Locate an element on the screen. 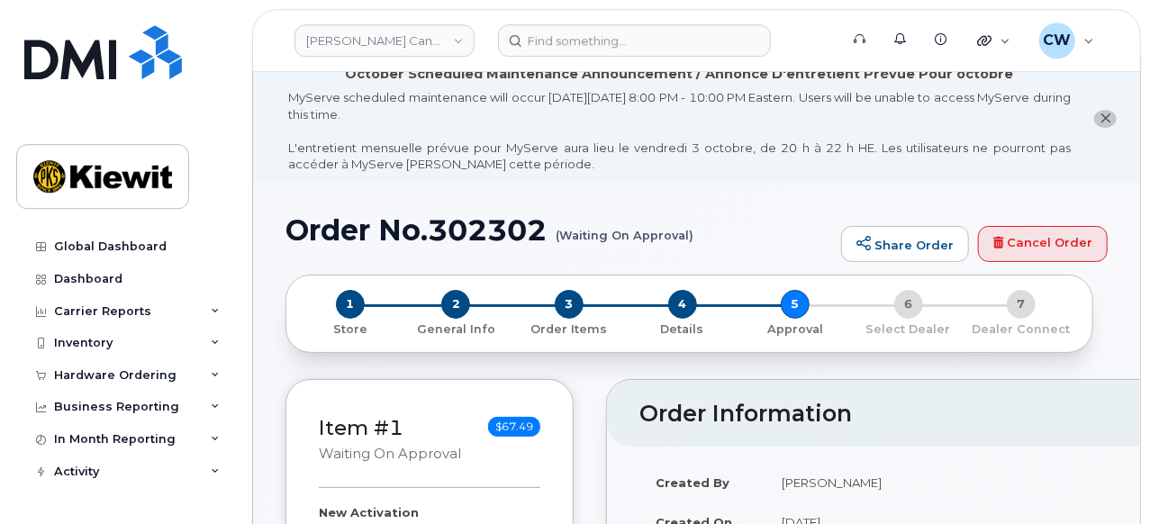 The width and height of the screenshot is (1150, 524). span: $67.49 is located at coordinates (514, 427).